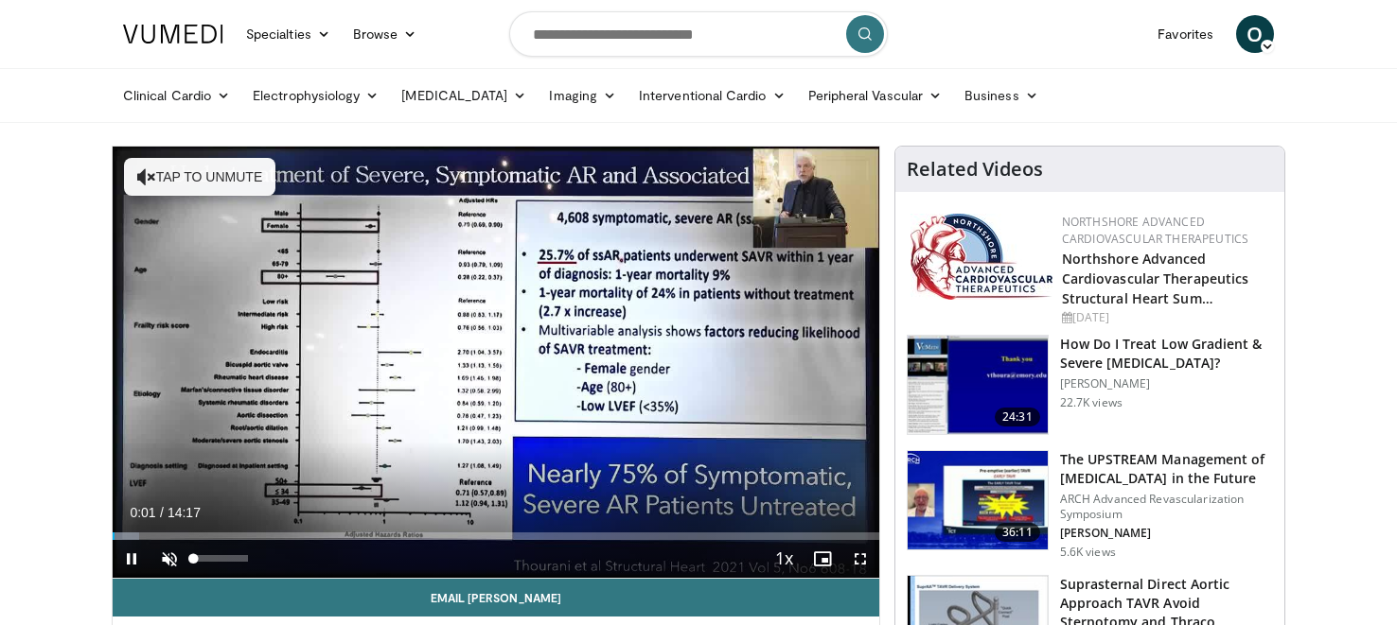 This screenshot has height=625, width=1397. I want to click on a: Favorites, so click(1185, 34).